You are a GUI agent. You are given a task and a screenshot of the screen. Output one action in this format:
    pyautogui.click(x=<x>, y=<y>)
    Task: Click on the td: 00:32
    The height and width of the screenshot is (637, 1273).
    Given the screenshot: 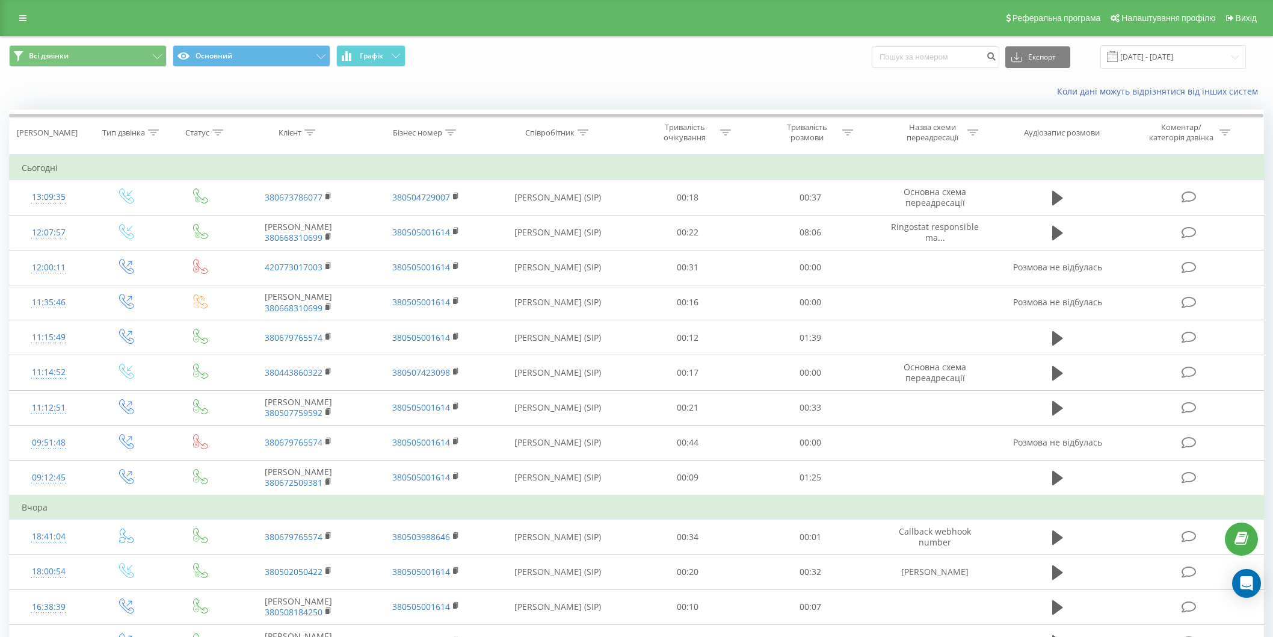 What is the action you would take?
    pyautogui.click(x=810, y=572)
    